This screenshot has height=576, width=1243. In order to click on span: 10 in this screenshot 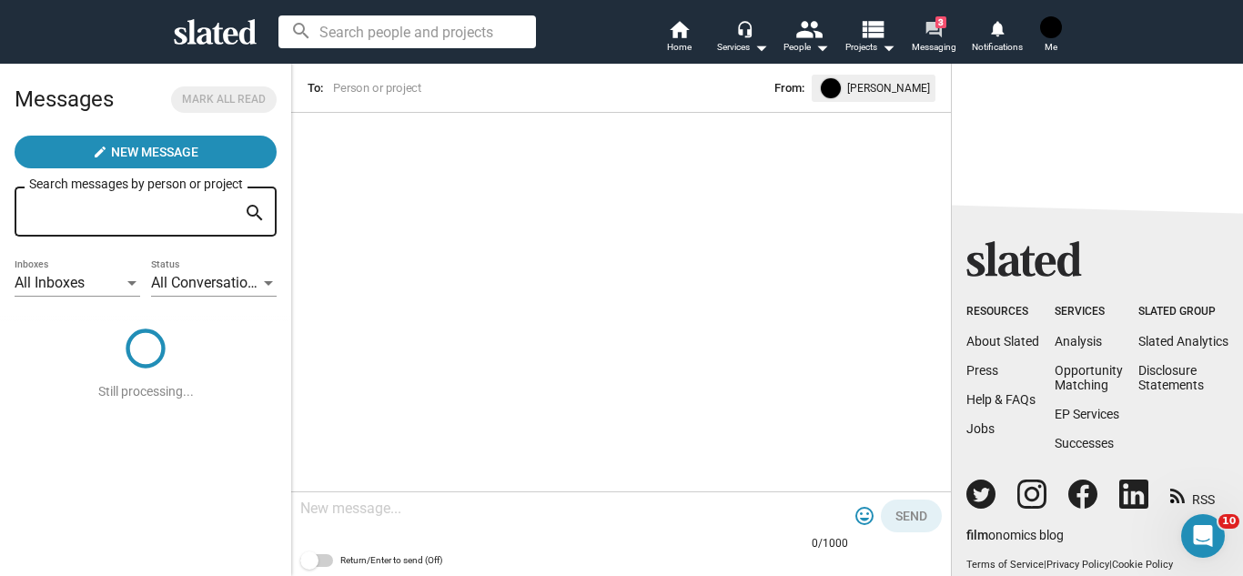, I will do `click(1229, 522)`.